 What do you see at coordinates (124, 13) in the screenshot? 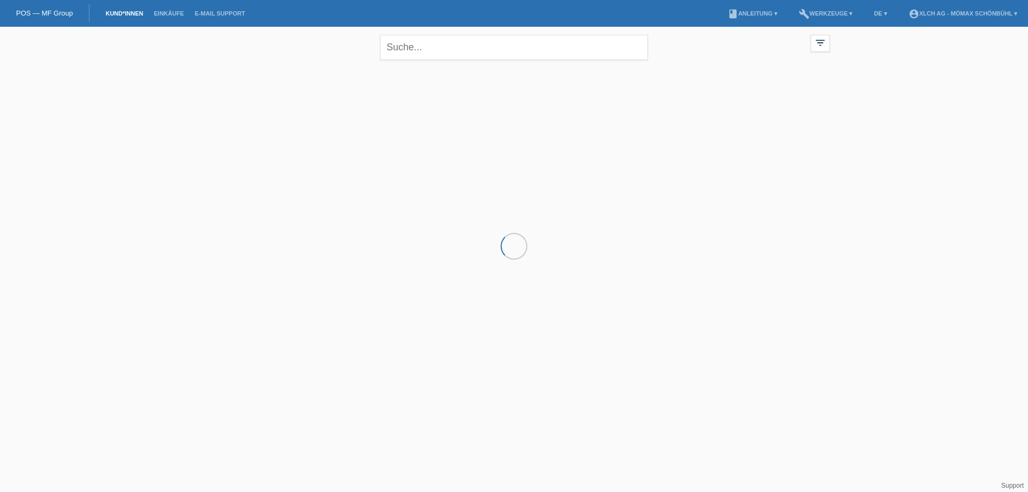
I see `a: Kund*innen` at bounding box center [124, 13].